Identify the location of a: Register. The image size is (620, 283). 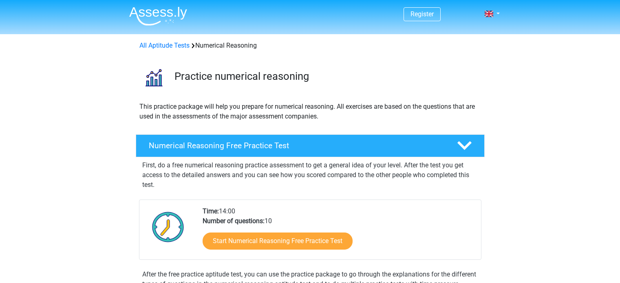
(422, 14).